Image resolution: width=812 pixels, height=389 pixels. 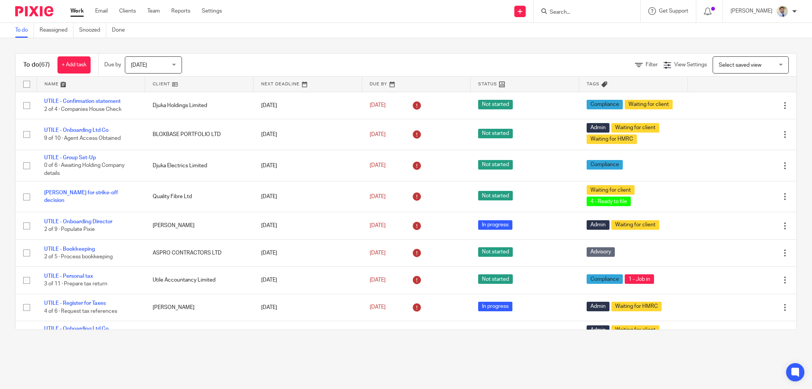 I want to click on td: Djuka Holdings Limited, so click(x=199, y=105).